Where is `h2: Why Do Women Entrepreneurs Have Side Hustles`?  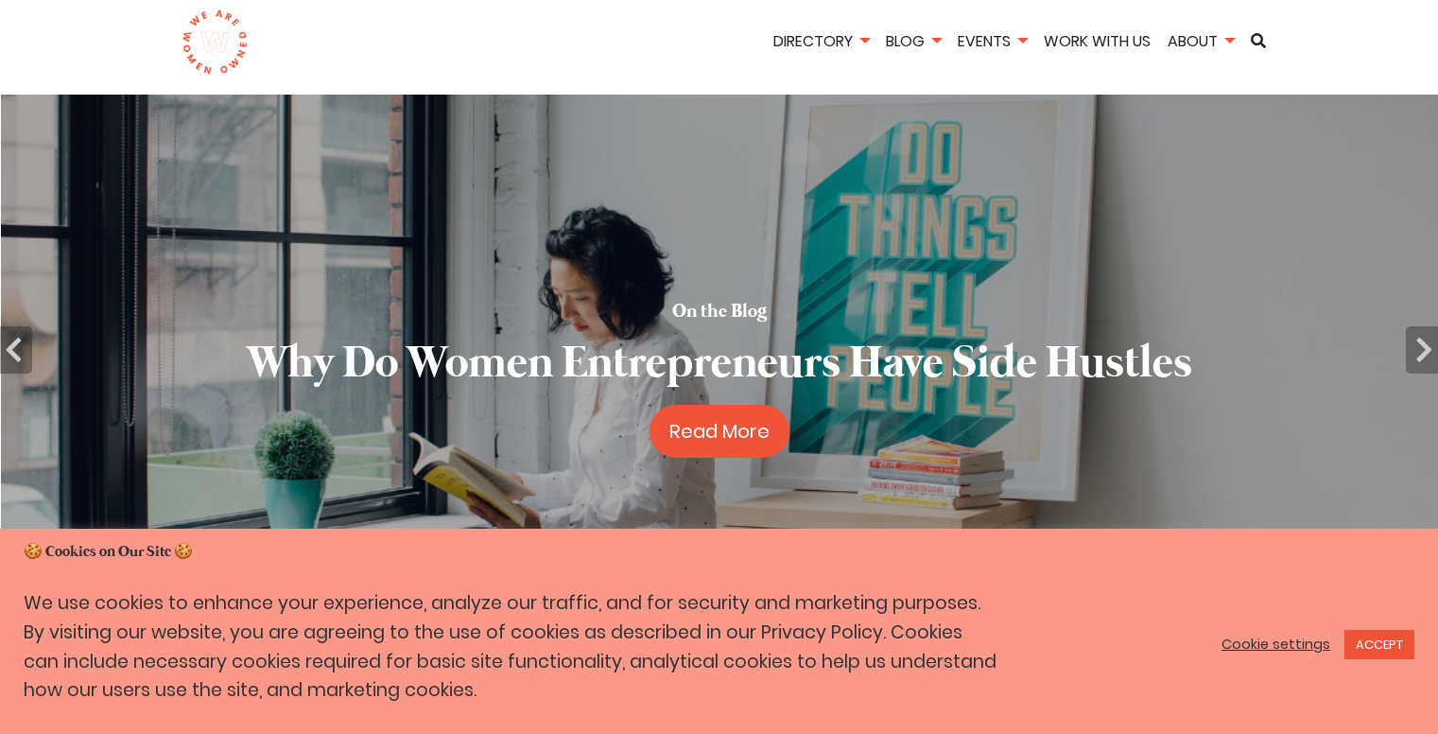
h2: Why Do Women Entrepreneurs Have Side Hustles is located at coordinates (720, 364).